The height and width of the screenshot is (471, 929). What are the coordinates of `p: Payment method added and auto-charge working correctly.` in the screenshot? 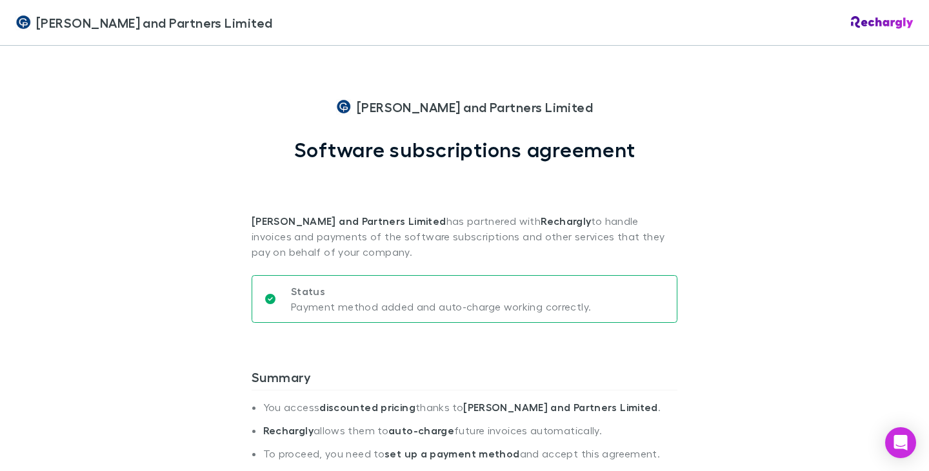 It's located at (440, 307).